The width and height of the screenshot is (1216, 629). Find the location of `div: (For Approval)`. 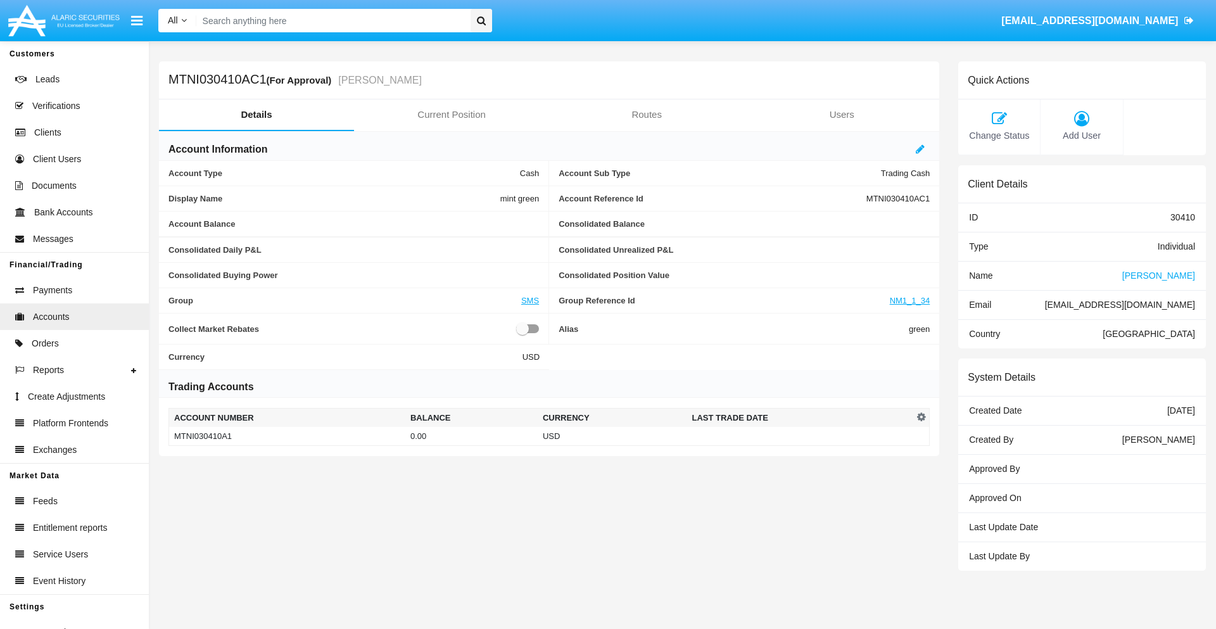

div: (For Approval) is located at coordinates (301, 80).